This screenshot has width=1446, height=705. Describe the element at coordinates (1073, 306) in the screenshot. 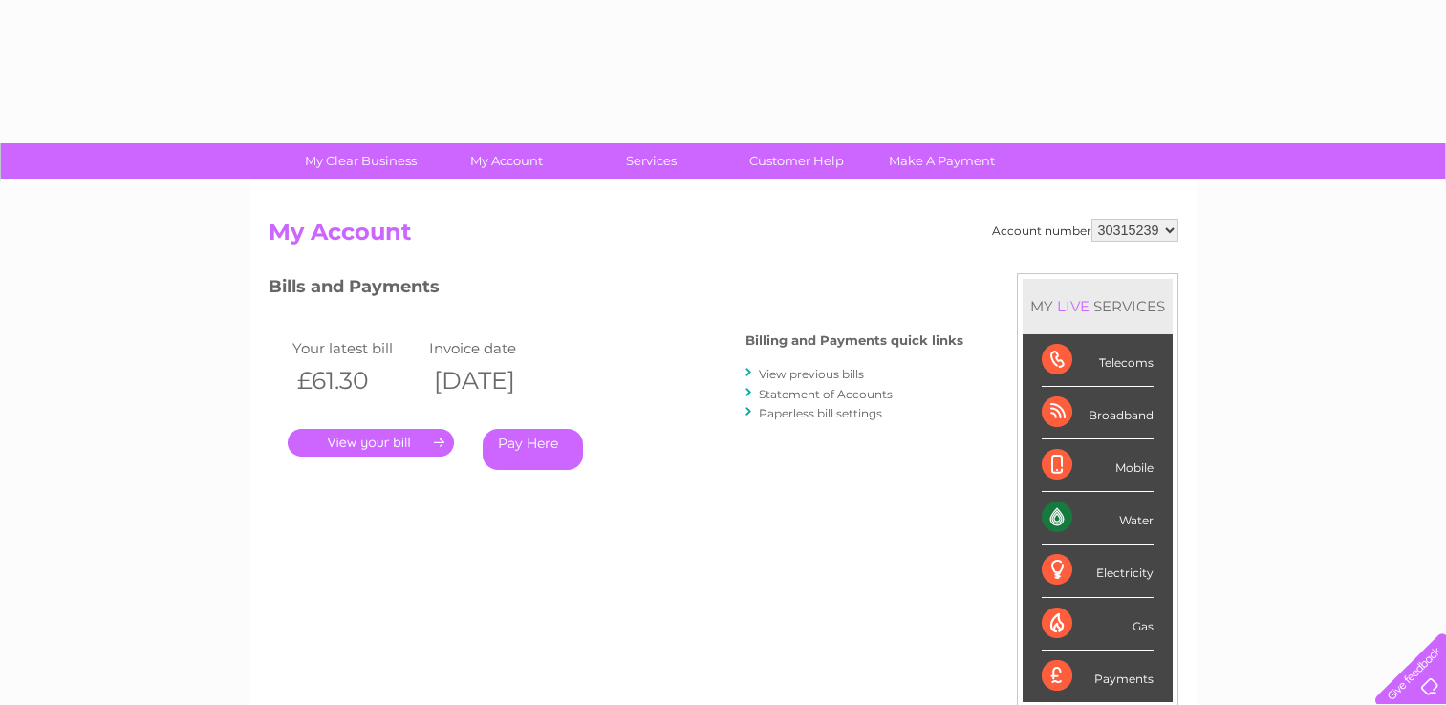

I see `div: LIVE` at that location.